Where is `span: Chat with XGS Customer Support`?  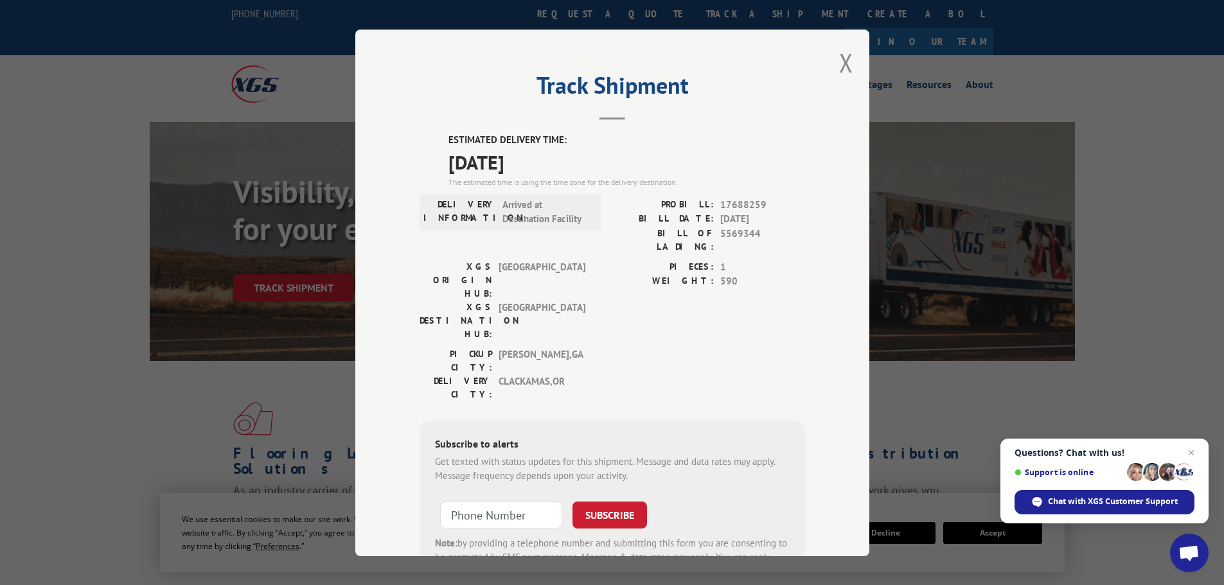 span: Chat with XGS Customer Support is located at coordinates (1113, 502).